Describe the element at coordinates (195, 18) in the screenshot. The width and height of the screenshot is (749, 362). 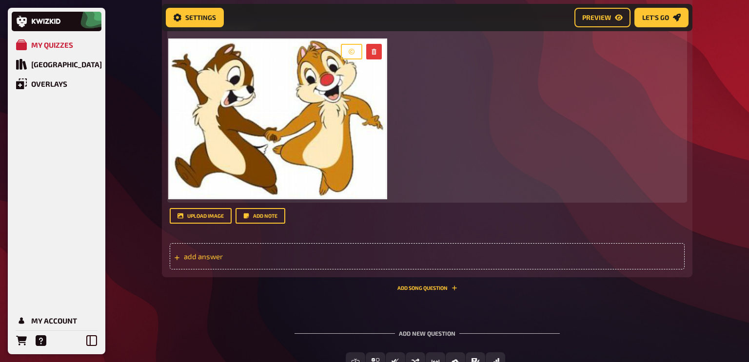
I see `a: Settings` at that location.